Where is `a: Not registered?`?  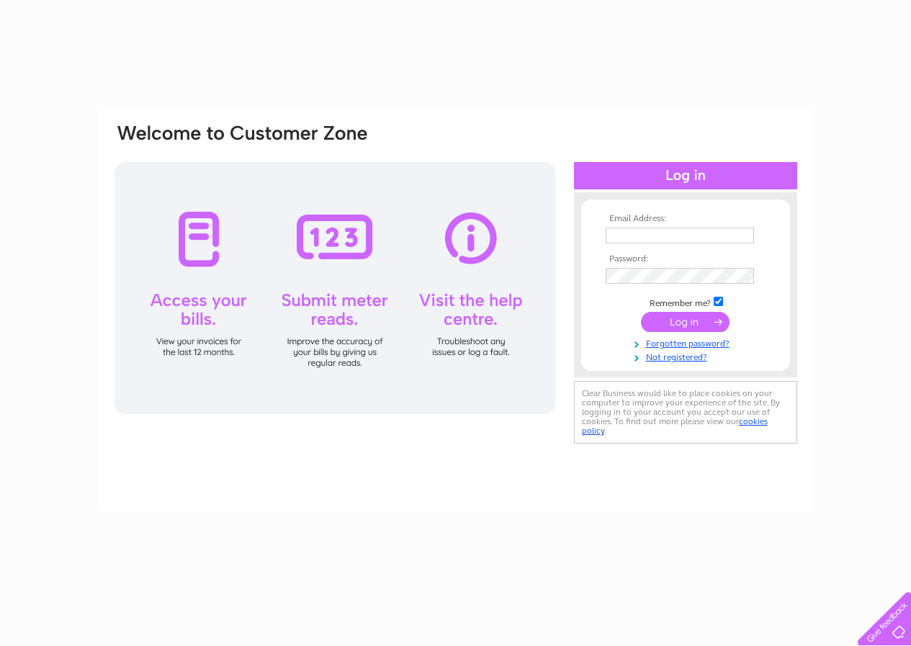 a: Not registered? is located at coordinates (687, 356).